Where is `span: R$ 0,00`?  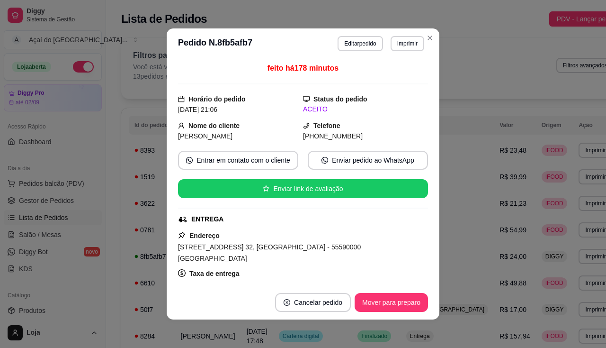 span: R$ 0,00 is located at coordinates (190, 285).